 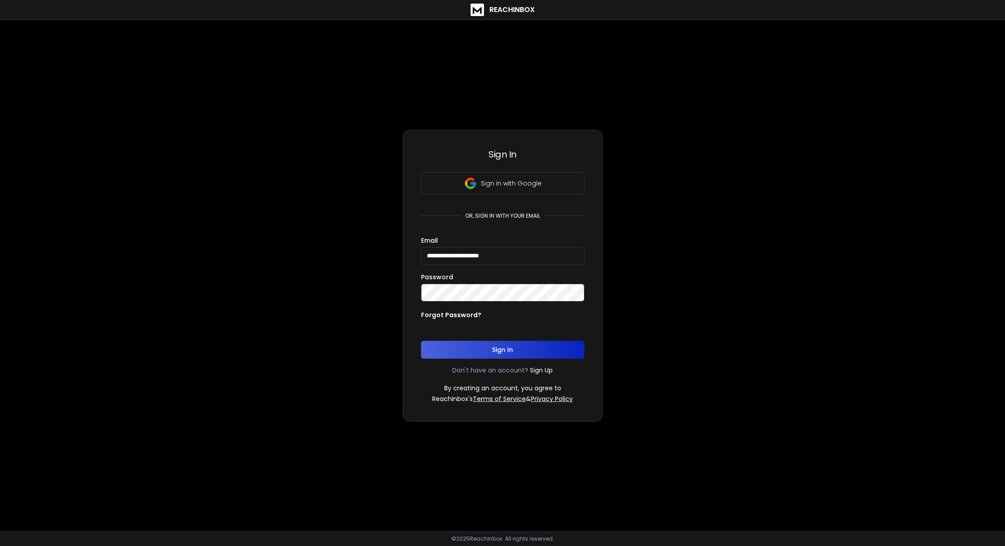 I want to click on span: Privacy Policy, so click(x=552, y=399).